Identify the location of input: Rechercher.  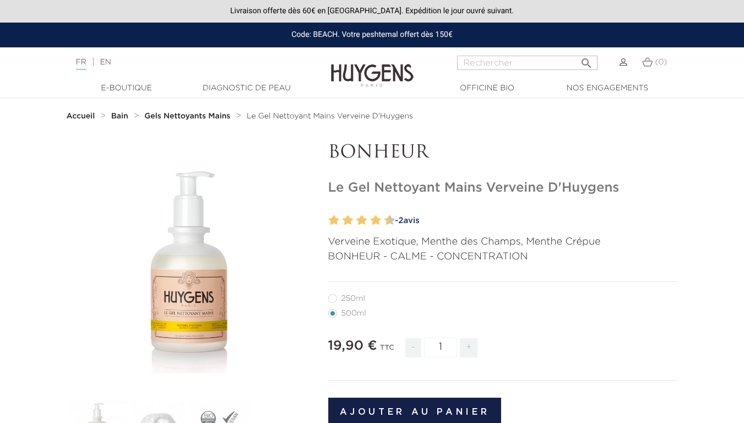
(527, 63).